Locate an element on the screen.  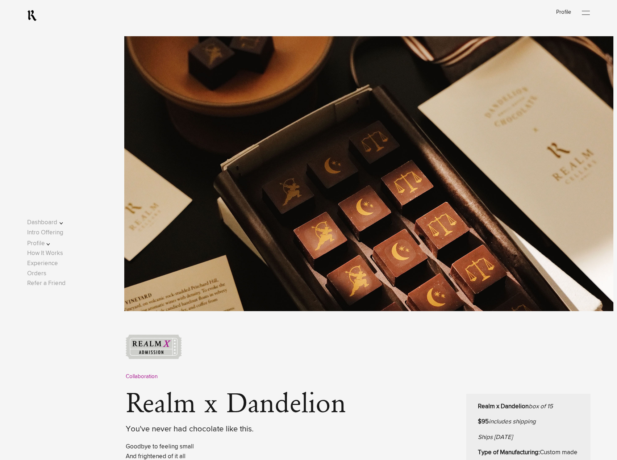
a: RealmCellars is located at coordinates (32, 16).